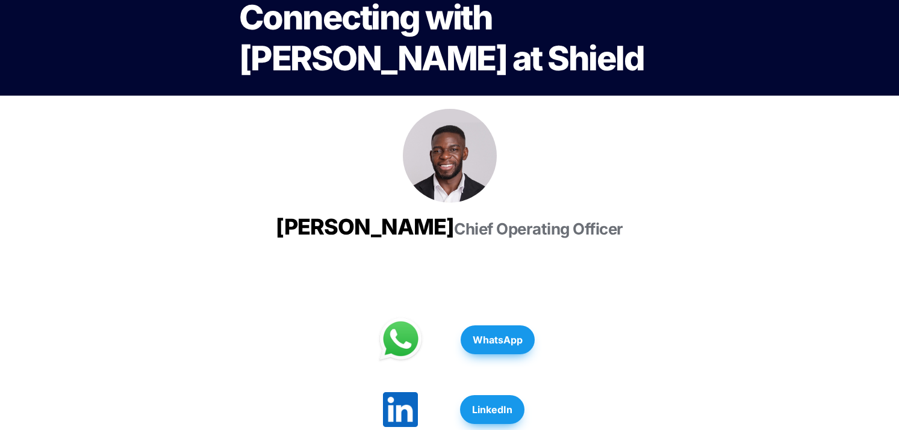 Image resolution: width=899 pixels, height=430 pixels. Describe the element at coordinates (492, 410) in the screenshot. I see `a: LinkedIn` at that location.